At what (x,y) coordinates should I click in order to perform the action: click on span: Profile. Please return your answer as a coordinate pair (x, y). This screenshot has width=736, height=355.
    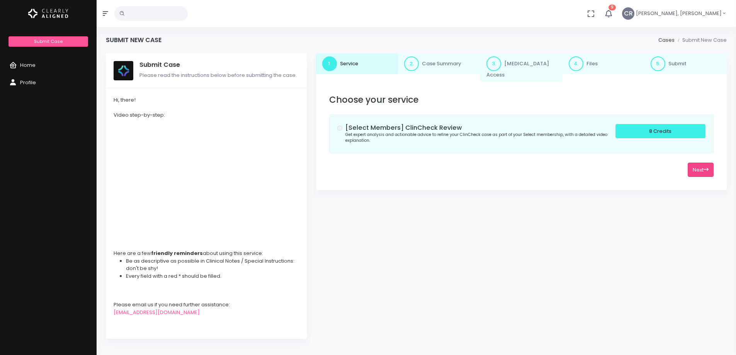
    Looking at the image, I should click on (28, 82).